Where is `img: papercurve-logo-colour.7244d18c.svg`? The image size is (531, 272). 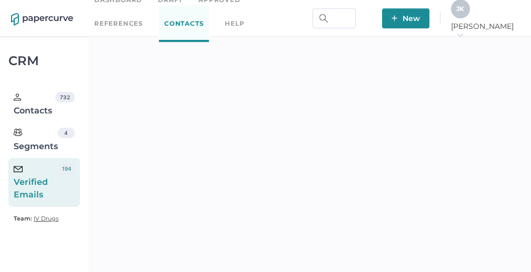 img: papercurve-logo-colour.7244d18c.svg is located at coordinates (42, 19).